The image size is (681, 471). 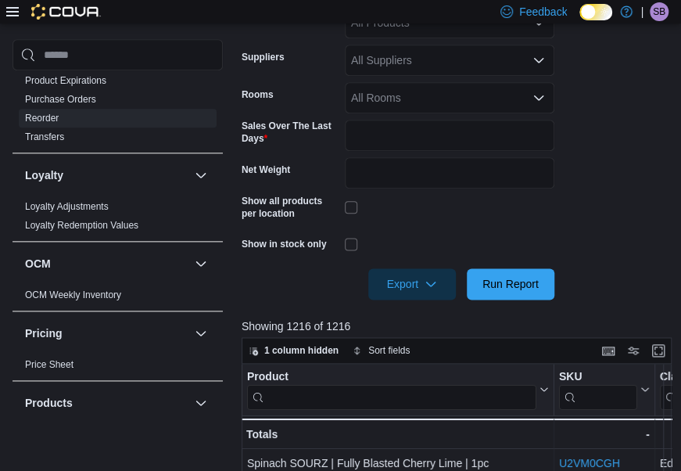 I want to click on button: Export, so click(x=412, y=284).